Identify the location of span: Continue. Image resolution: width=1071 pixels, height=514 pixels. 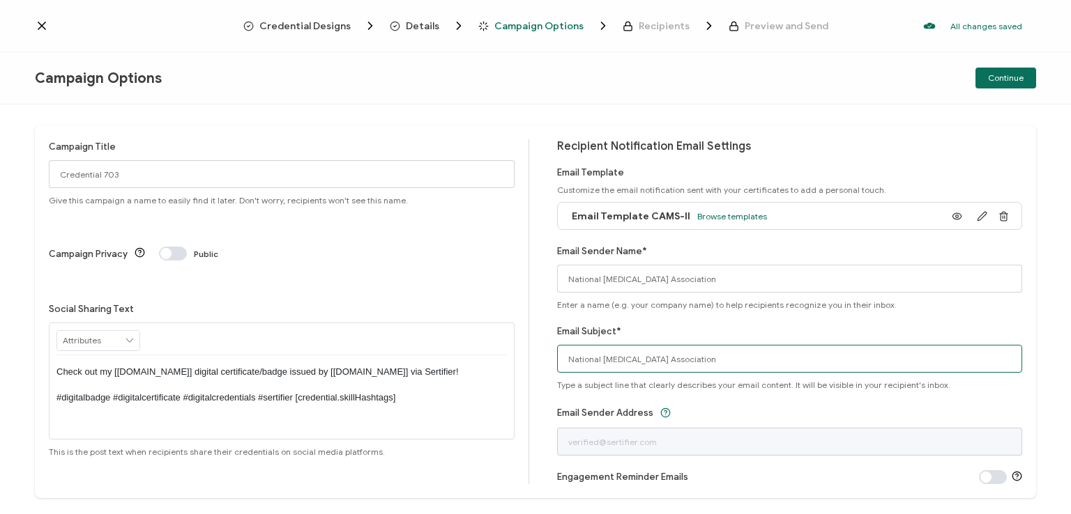
(1005, 78).